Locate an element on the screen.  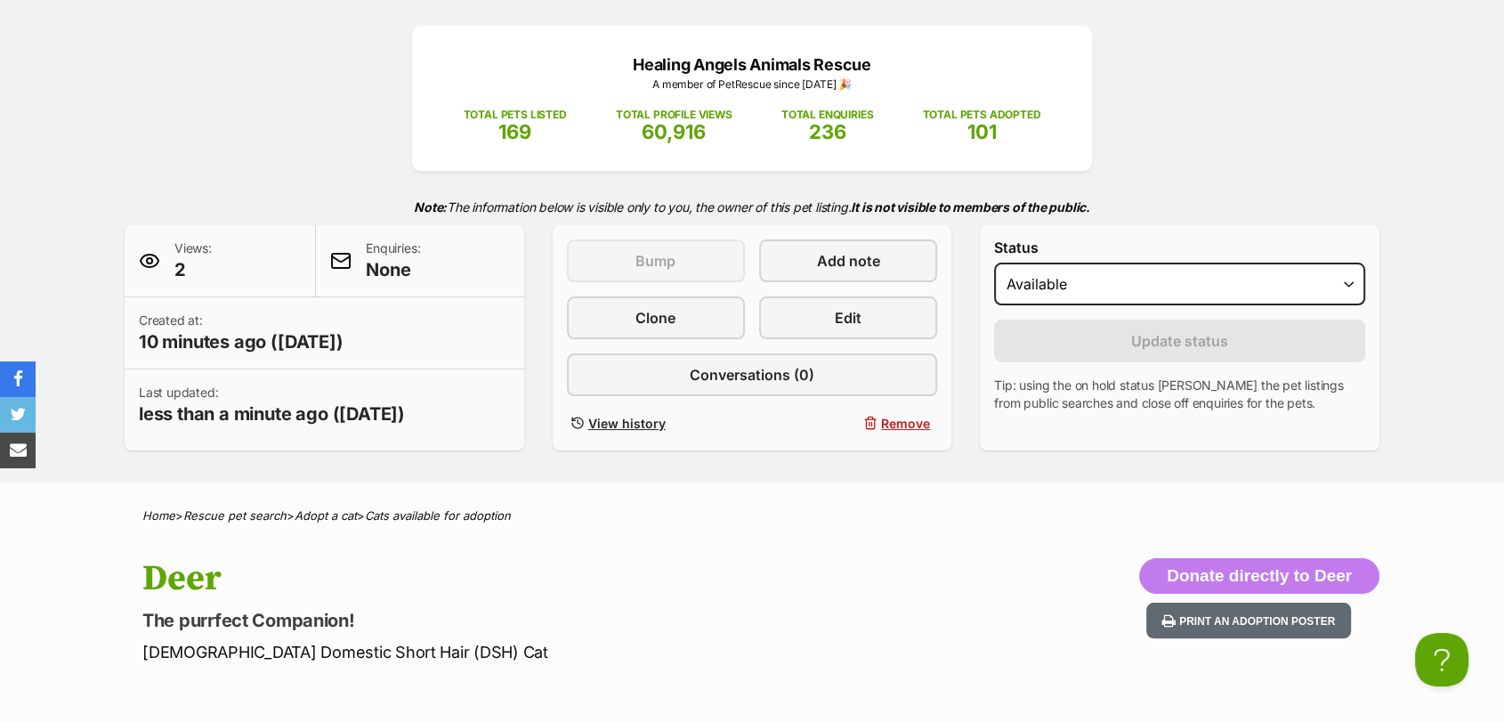
p: TOTAL PETS ADOPTED is located at coordinates (980, 115).